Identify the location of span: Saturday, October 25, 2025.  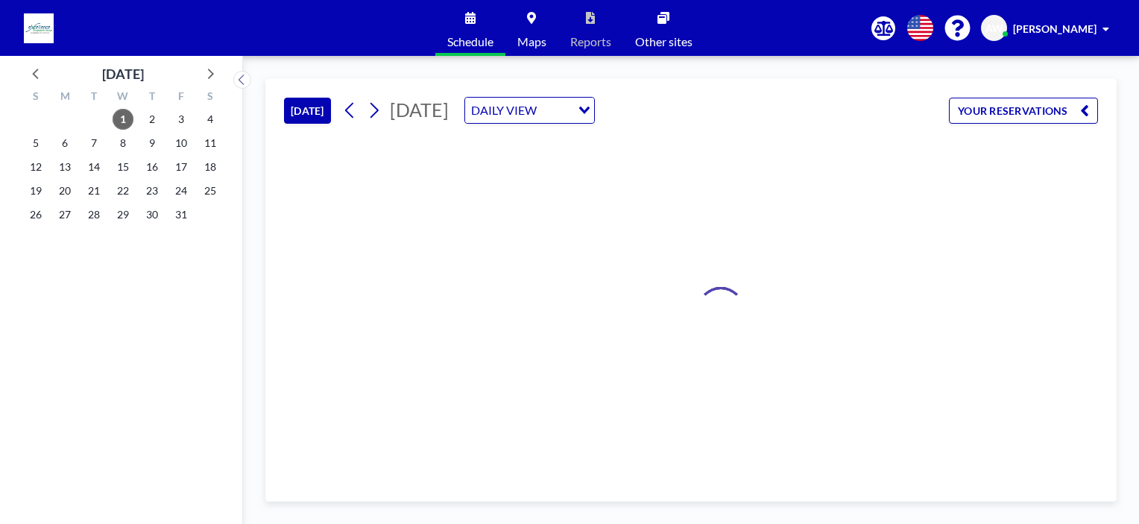
(210, 191).